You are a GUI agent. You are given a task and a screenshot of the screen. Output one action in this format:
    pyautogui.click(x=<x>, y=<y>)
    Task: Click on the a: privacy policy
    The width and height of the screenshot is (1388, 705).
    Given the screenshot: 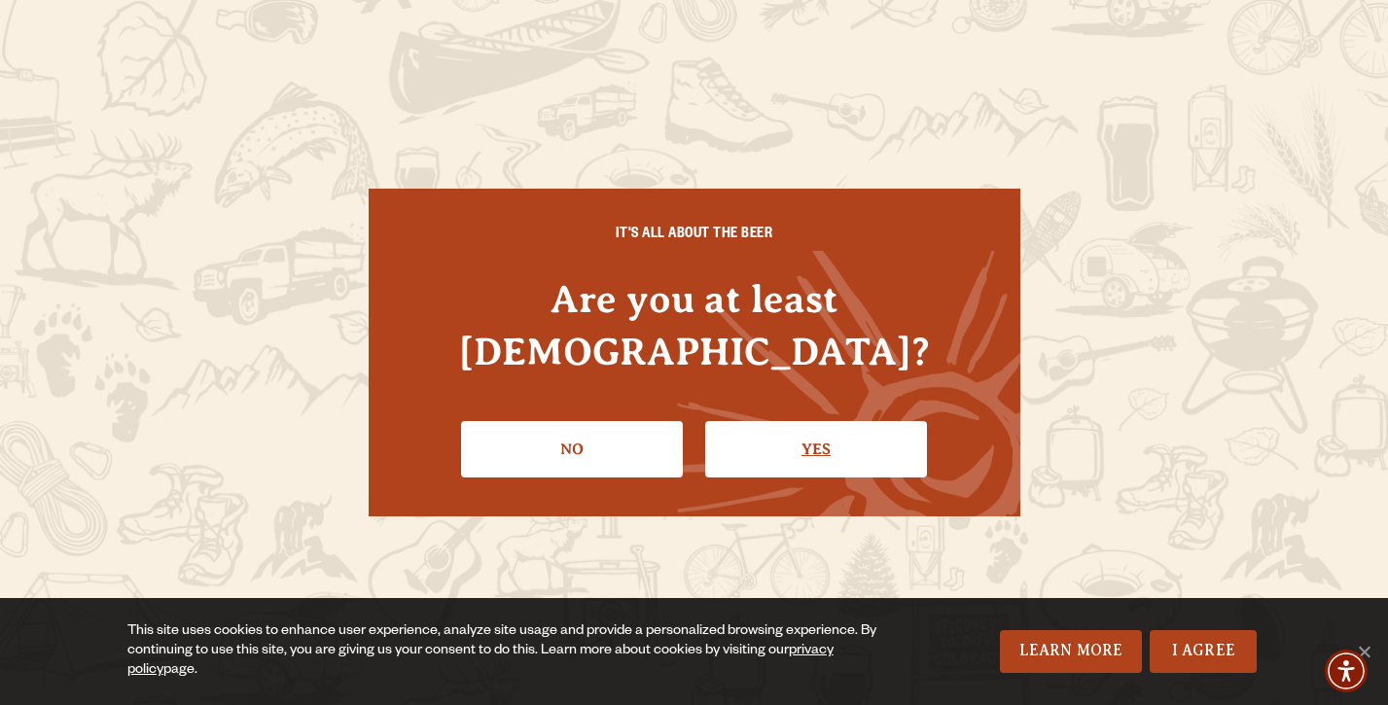 What is the action you would take?
    pyautogui.click(x=481, y=662)
    